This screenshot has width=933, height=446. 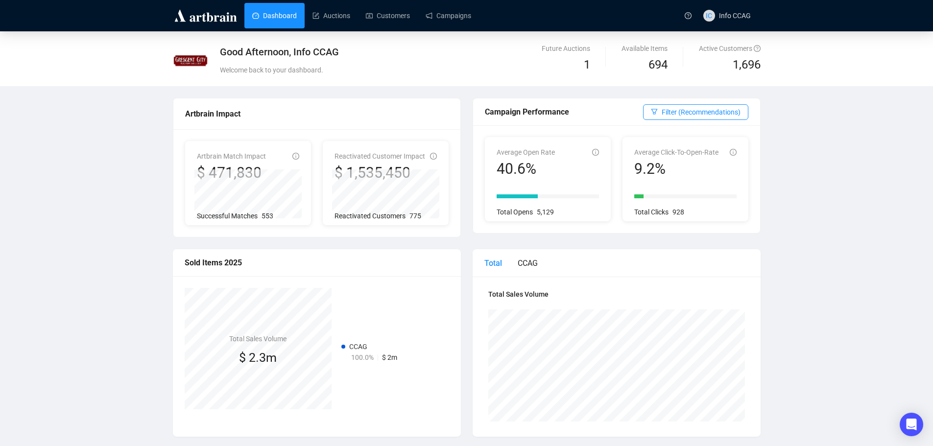 I want to click on span: Average Open Rate, so click(x=526, y=152).